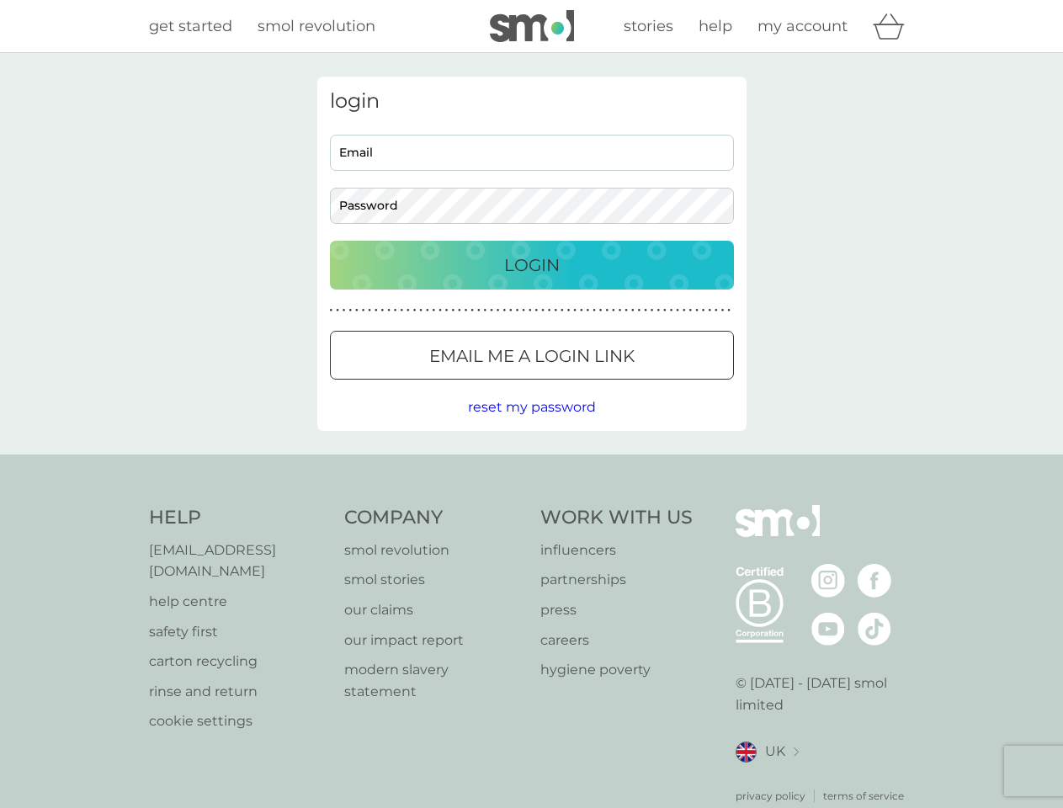 The width and height of the screenshot is (1063, 808). I want to click on img: visit the smol Facebook page, so click(875, 581).